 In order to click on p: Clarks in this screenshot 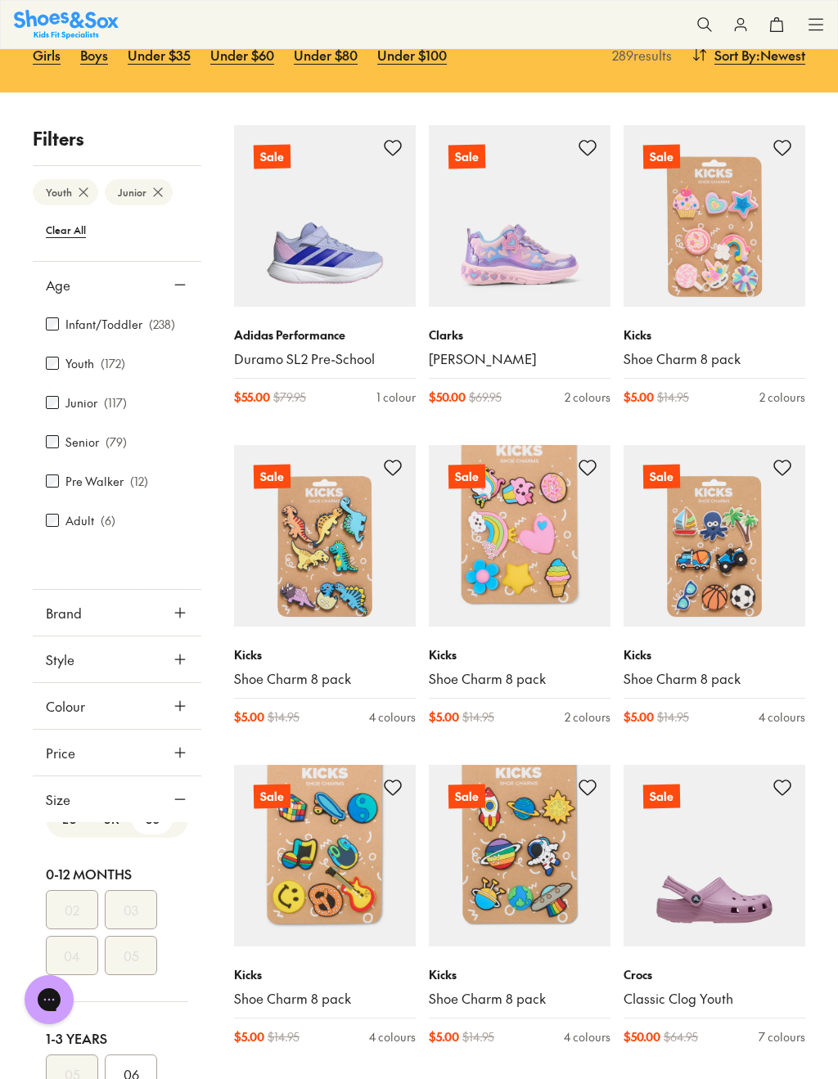, I will do `click(519, 335)`.